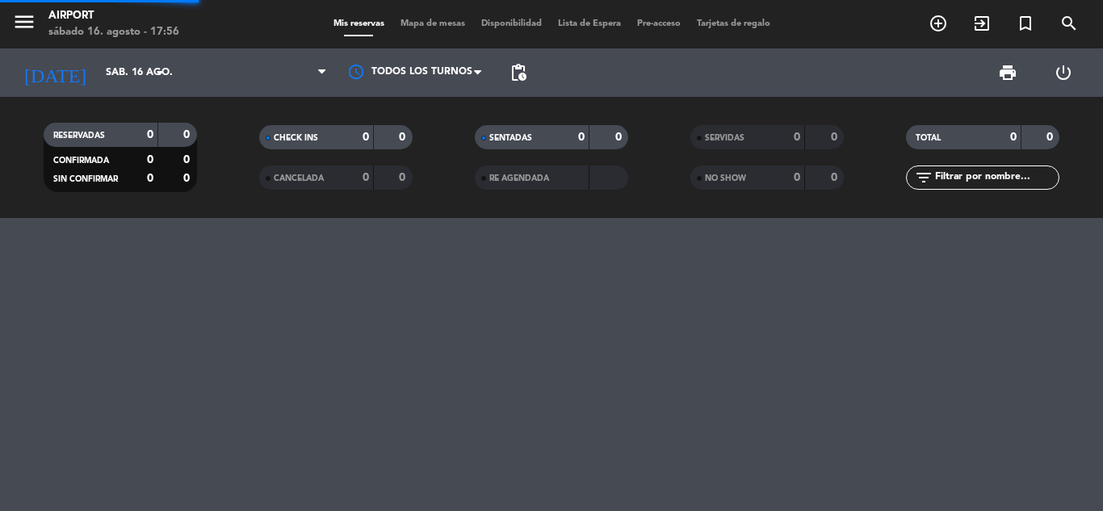  I want to click on i: search, so click(1069, 23).